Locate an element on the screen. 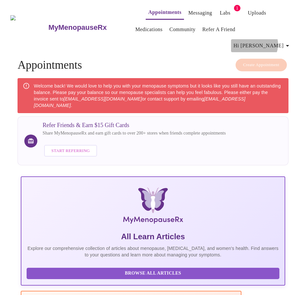 This screenshot has height=295, width=306. span: Start Referring is located at coordinates (70, 151).